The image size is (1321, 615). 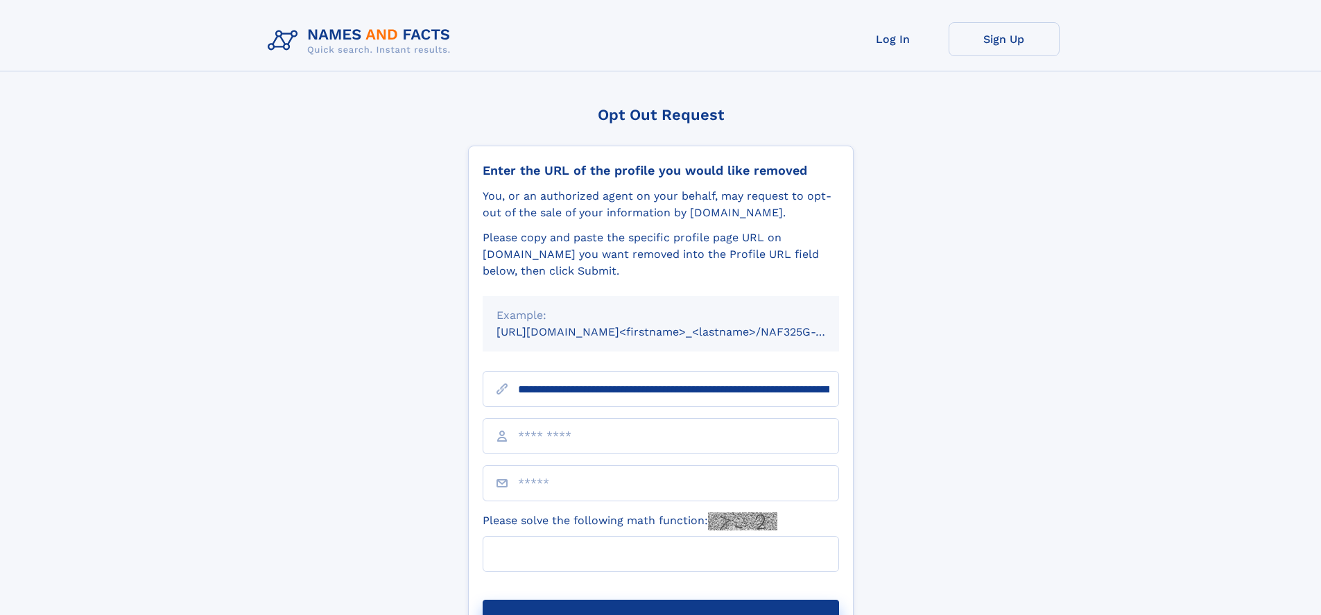 What do you see at coordinates (362, 41) in the screenshot?
I see `img: Logo Names and Facts` at bounding box center [362, 41].